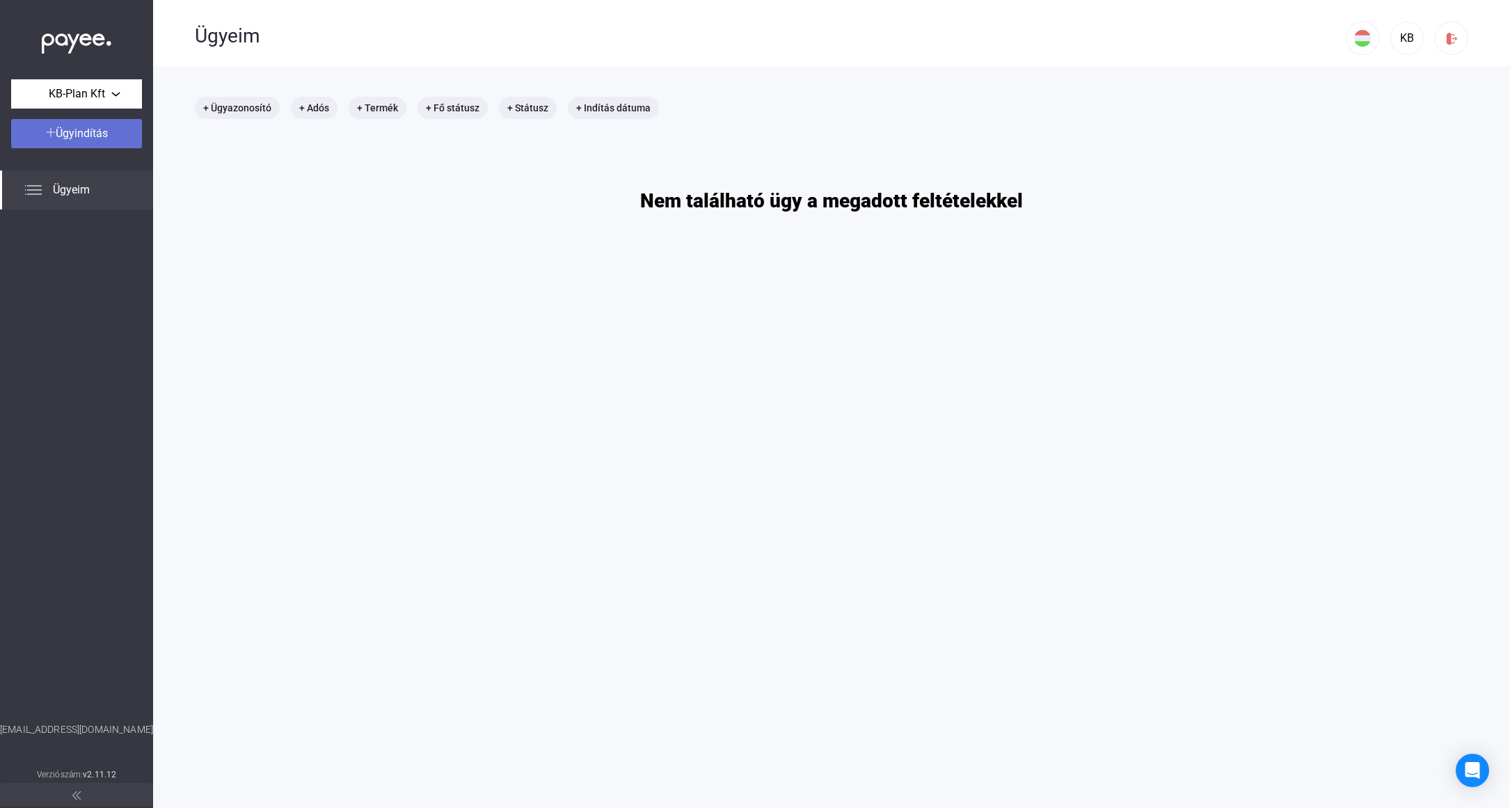  Describe the element at coordinates (51, 132) in the screenshot. I see `img: plus-white.svg` at that location.